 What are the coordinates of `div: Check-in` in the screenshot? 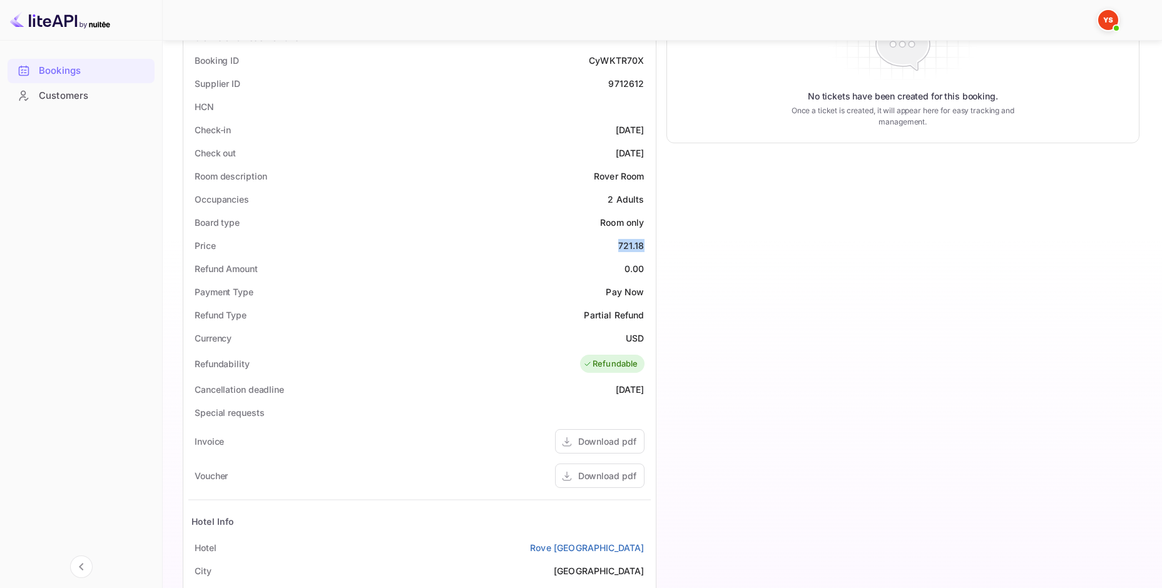 It's located at (213, 129).